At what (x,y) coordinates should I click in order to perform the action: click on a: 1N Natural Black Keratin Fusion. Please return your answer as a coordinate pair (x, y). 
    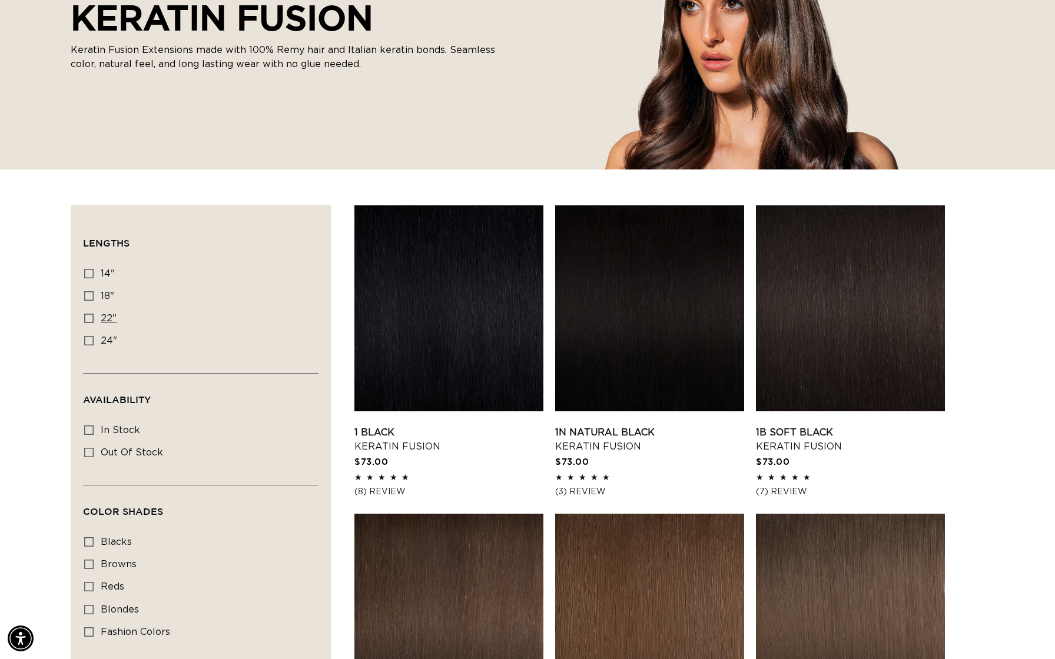
    Looking at the image, I should click on (649, 440).